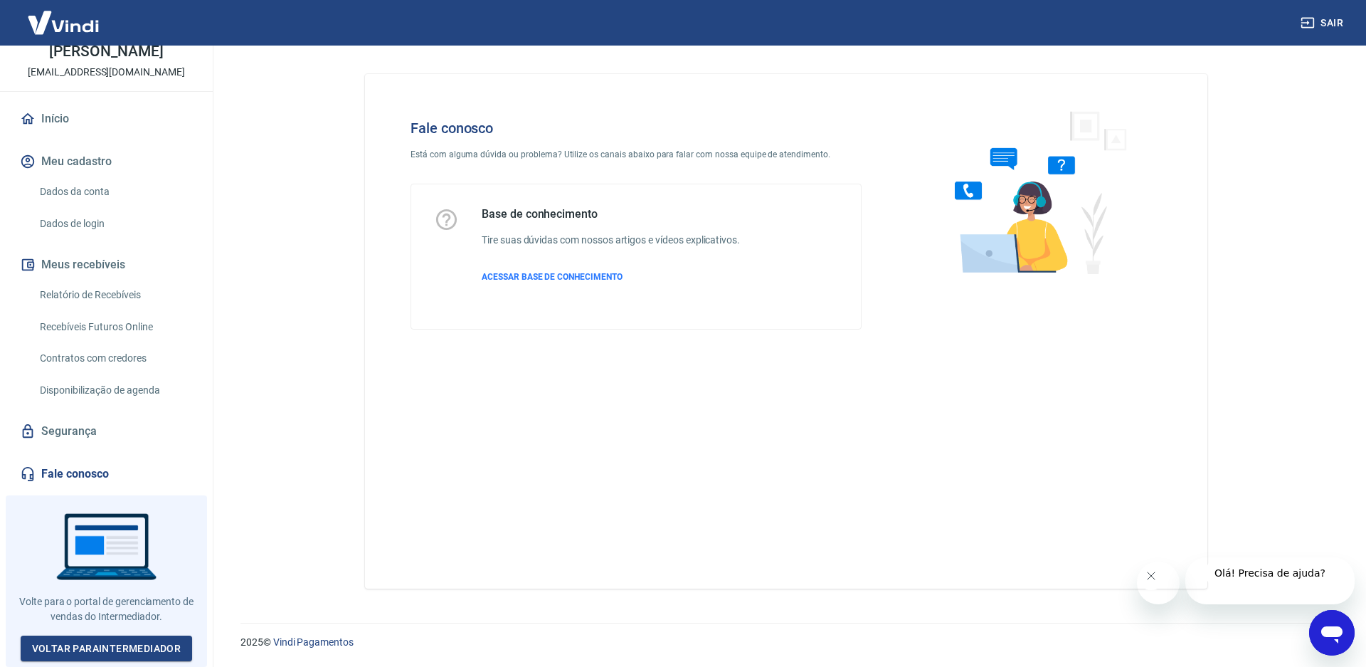 The width and height of the screenshot is (1366, 667). I want to click on img: Fale conosco, so click(1034, 191).